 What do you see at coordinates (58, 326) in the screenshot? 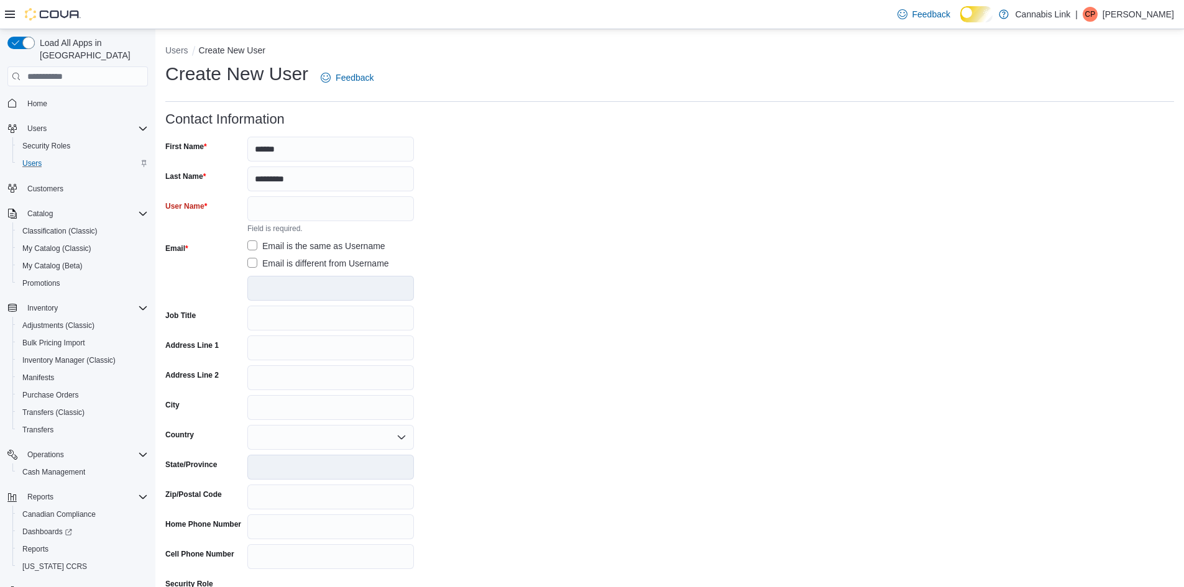
I see `a: Adjustments (Classic)` at bounding box center [58, 326].